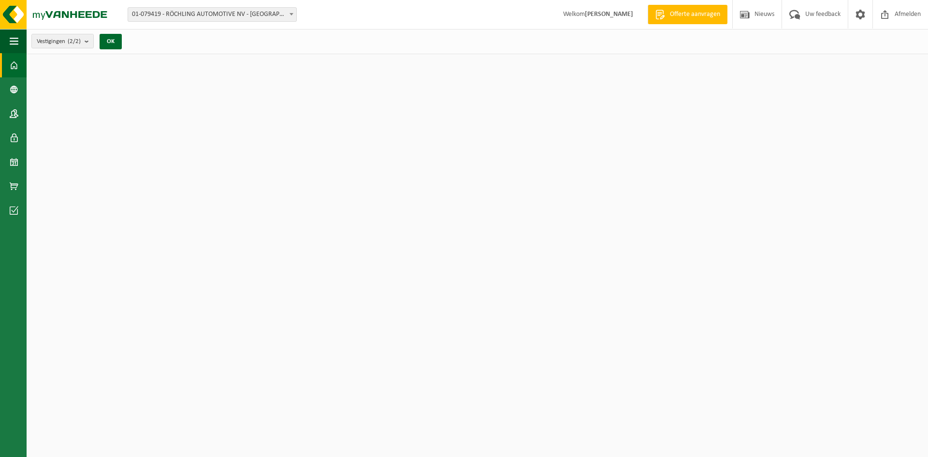  Describe the element at coordinates (212, 15) in the screenshot. I see `span: 01-079419 - RÖCHLING AUTOMOTIVE NV - GIJZEGEM` at that location.